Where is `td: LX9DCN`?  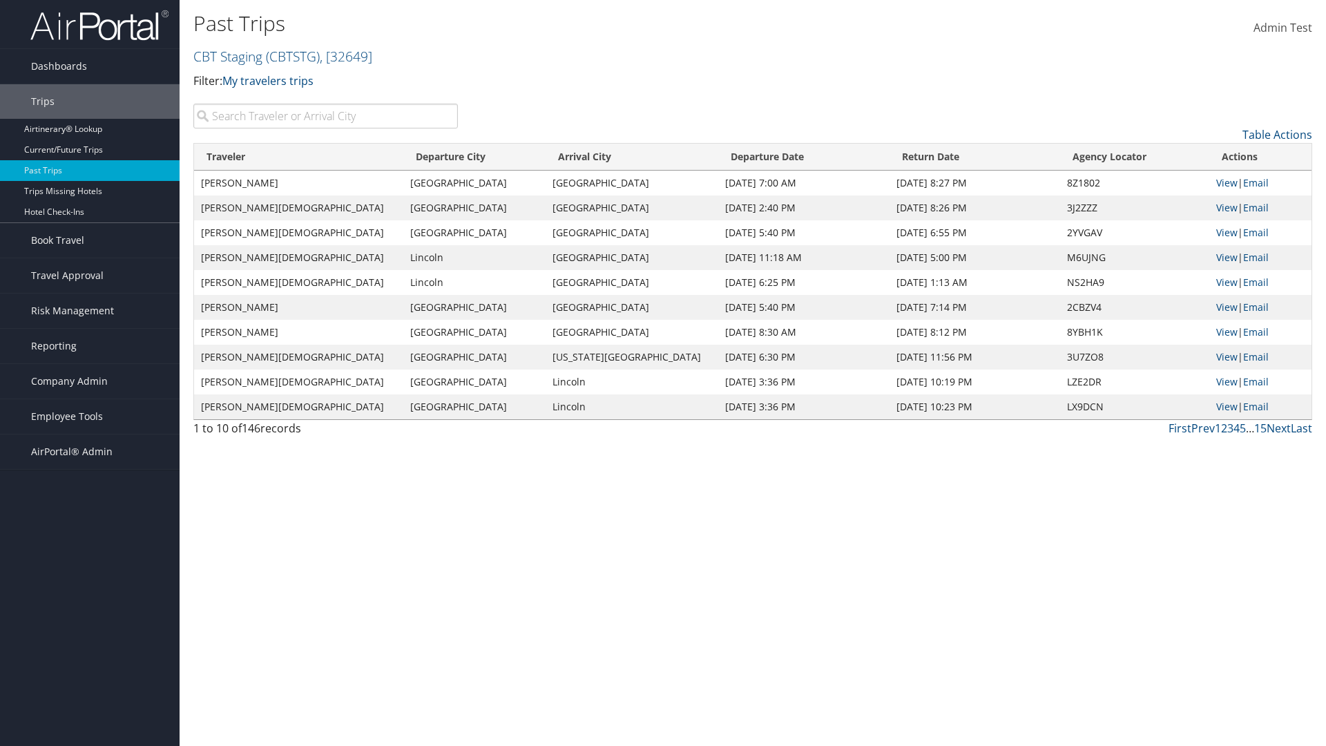
td: LX9DCN is located at coordinates (1135, 407).